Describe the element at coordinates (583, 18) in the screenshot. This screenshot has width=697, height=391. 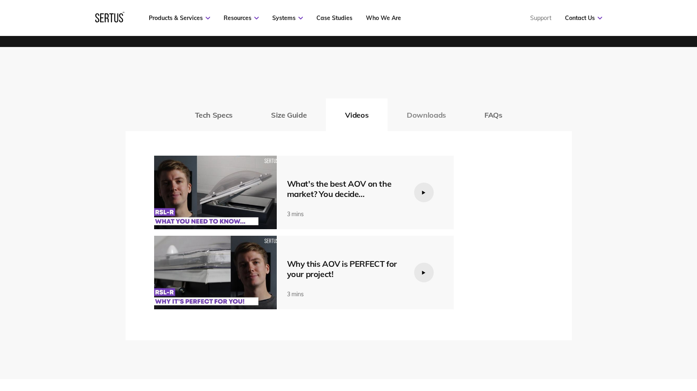
I see `a: Contact Us` at that location.